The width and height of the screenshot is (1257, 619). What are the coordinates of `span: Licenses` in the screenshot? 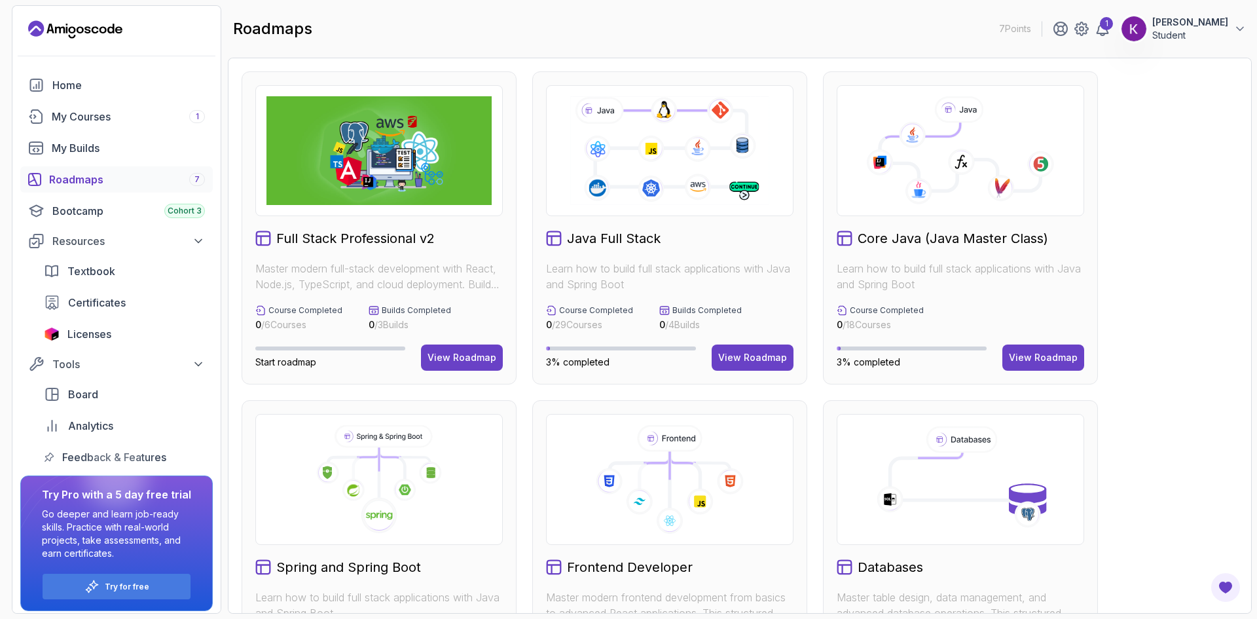 It's located at (89, 334).